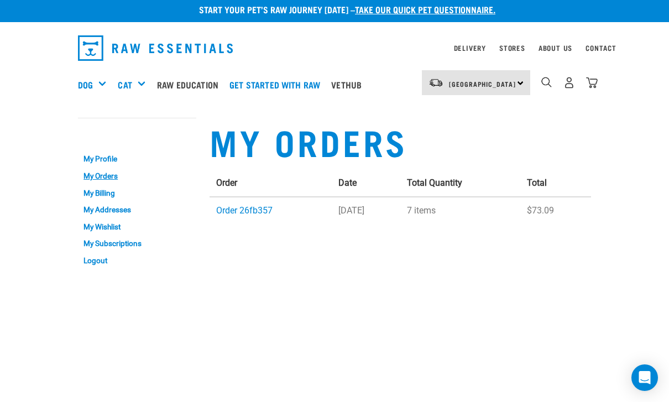  What do you see at coordinates (435, 83) in the screenshot?
I see `img: van-moving.png` at bounding box center [435, 83].